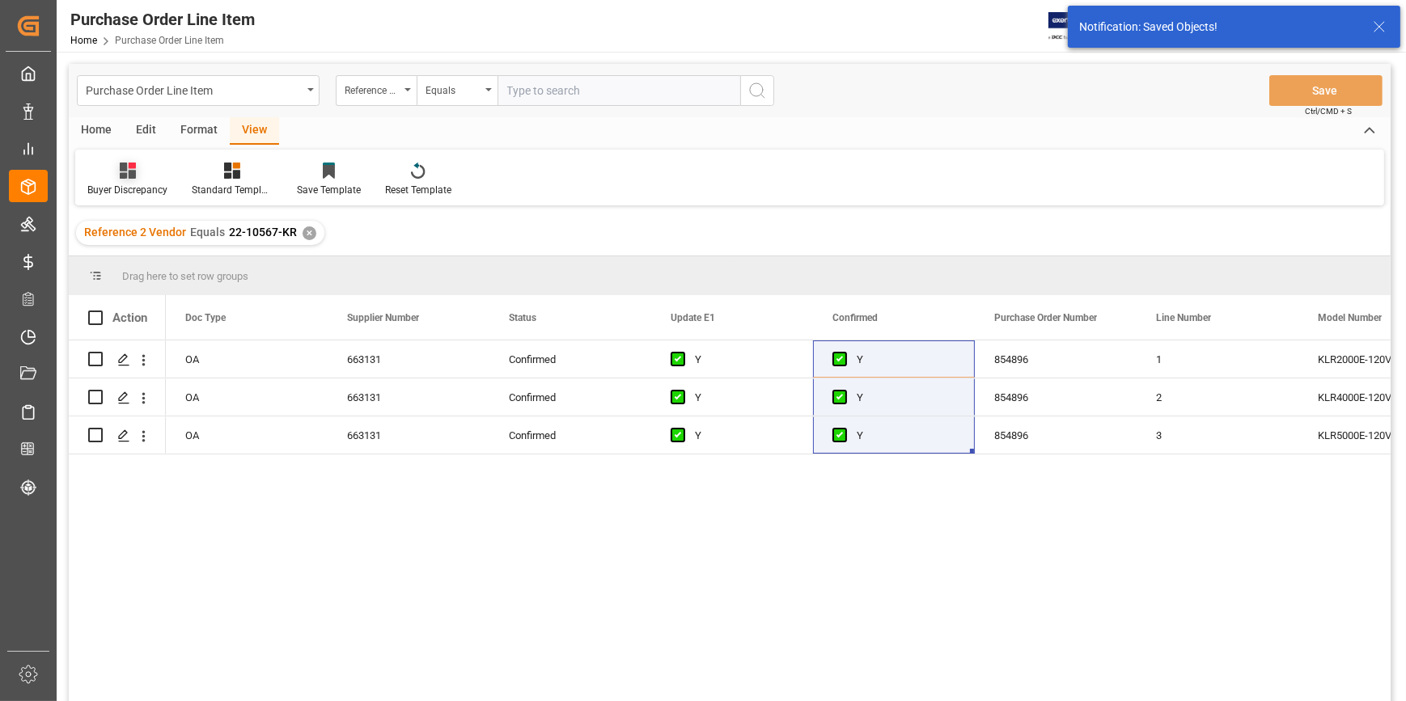 This screenshot has width=1406, height=701. Describe the element at coordinates (254, 131) in the screenshot. I see `div: View` at that location.